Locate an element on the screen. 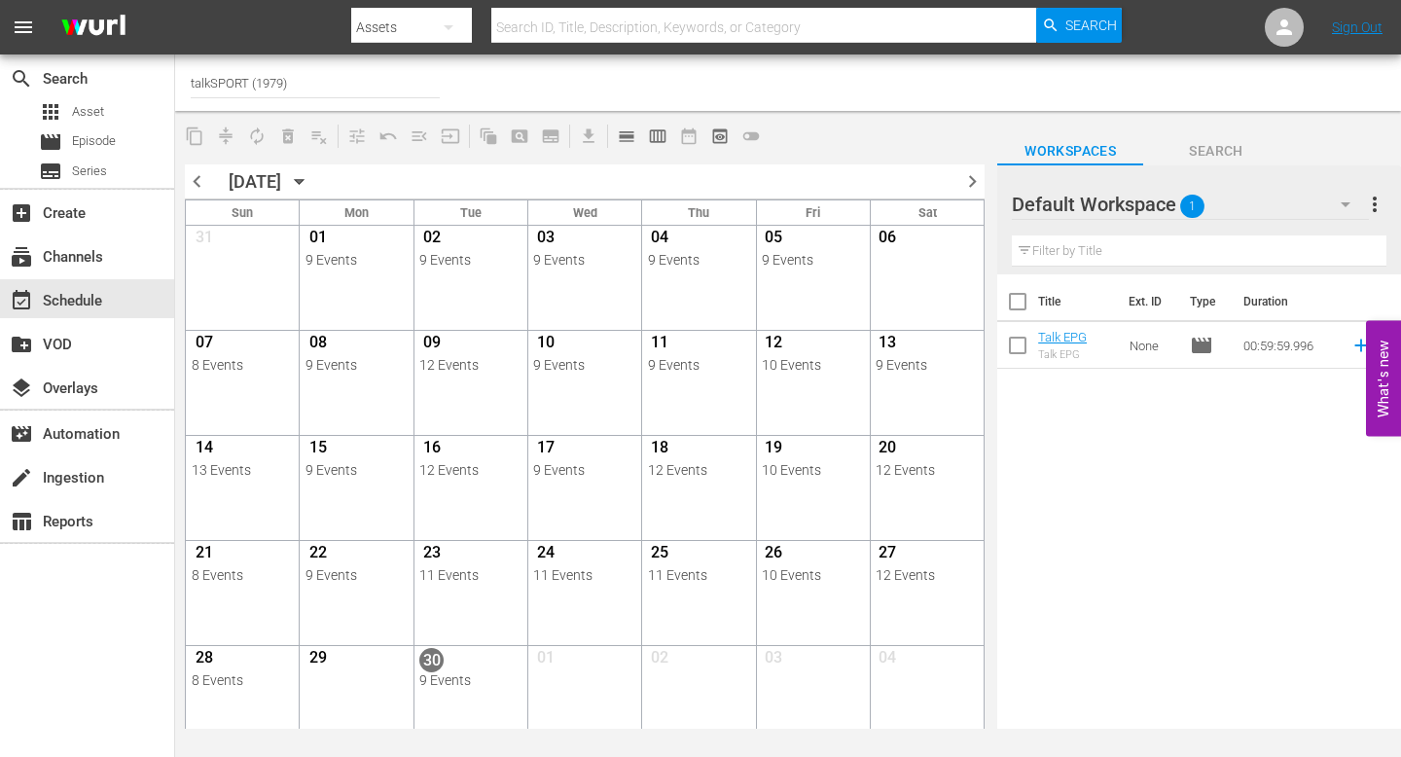  span: 07 is located at coordinates (203, 344).